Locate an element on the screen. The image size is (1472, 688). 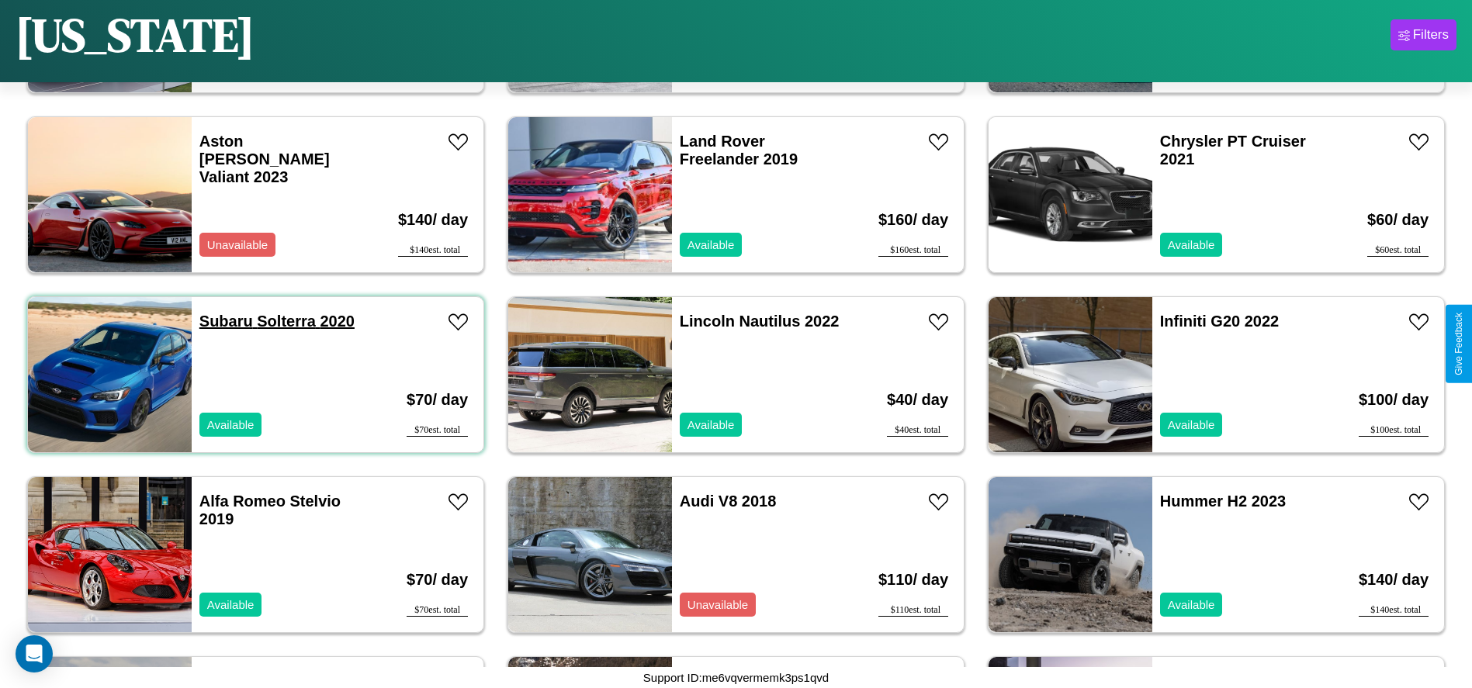
div: Give Feedback is located at coordinates (1459, 344).